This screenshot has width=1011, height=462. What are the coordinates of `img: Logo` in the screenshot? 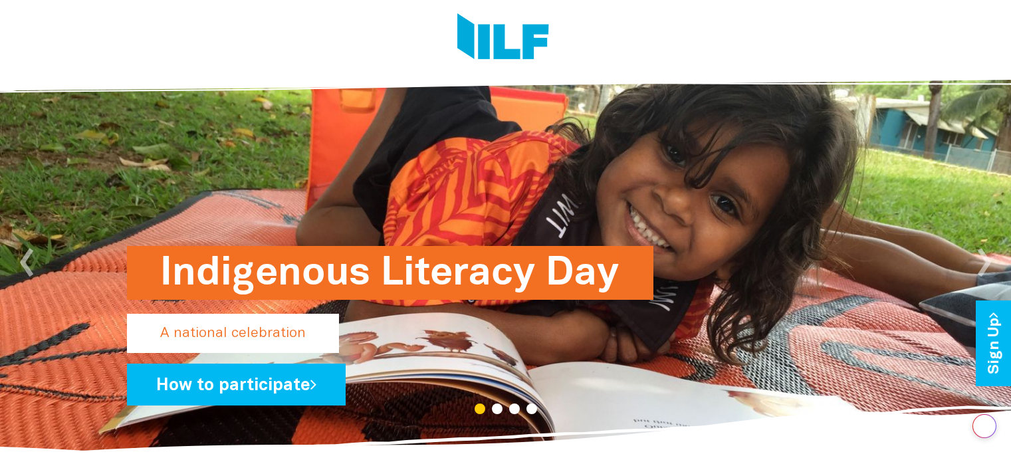 It's located at (503, 38).